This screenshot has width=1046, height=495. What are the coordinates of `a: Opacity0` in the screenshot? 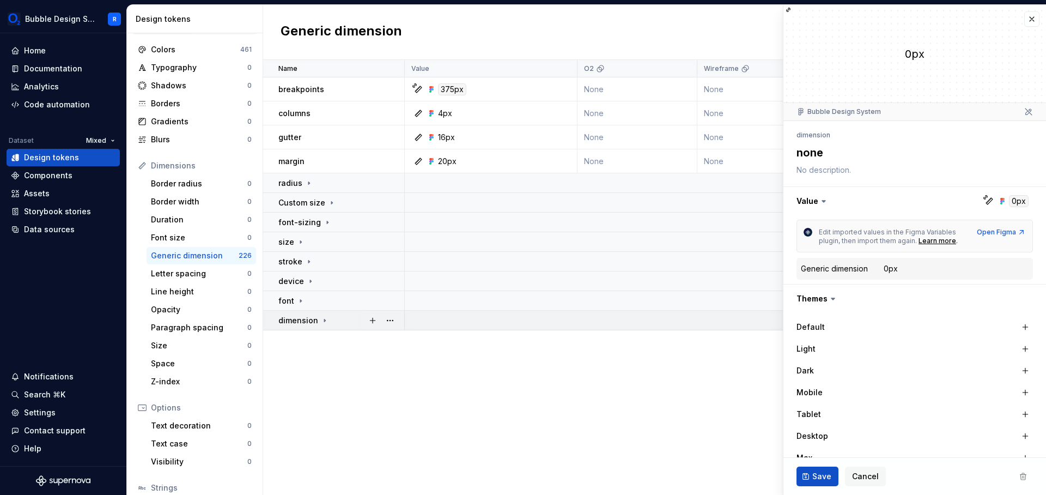 It's located at (201, 309).